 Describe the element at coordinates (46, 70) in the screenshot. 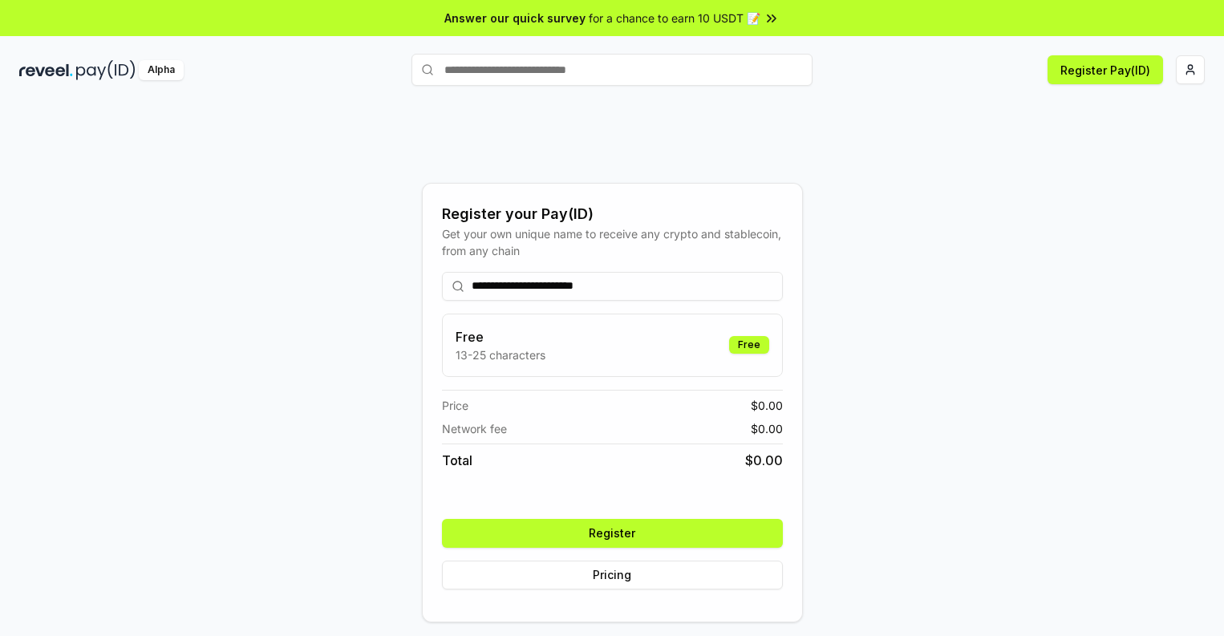

I see `img: reveel_dark` at that location.